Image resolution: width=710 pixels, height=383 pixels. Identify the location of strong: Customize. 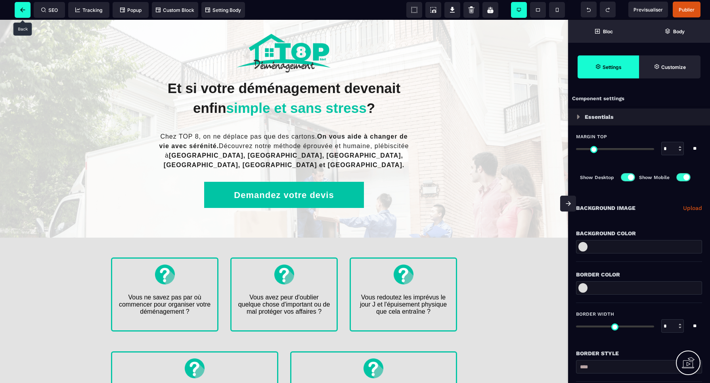
(674, 67).